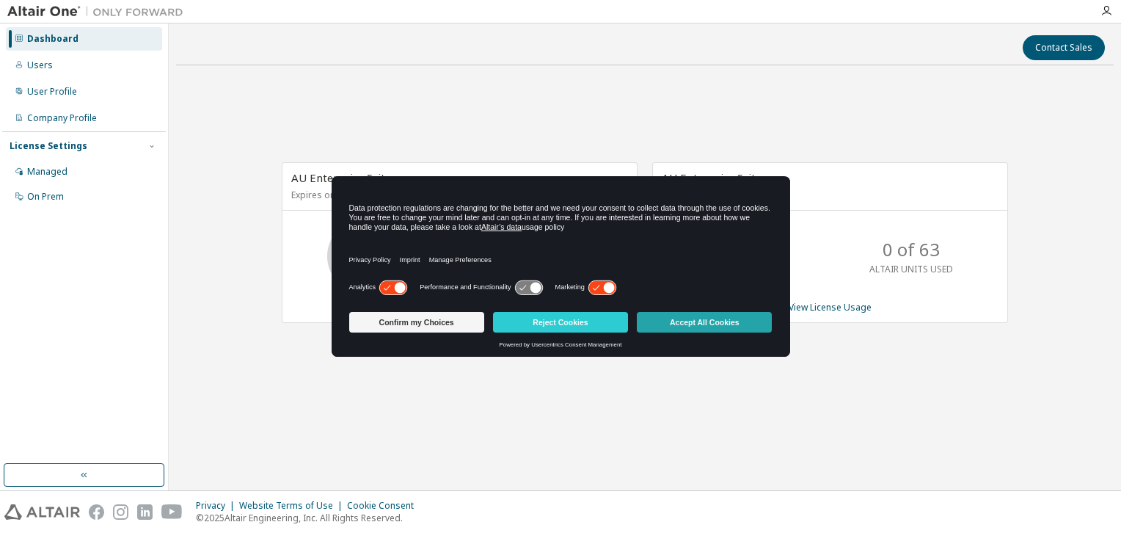 The width and height of the screenshot is (1121, 533). Describe the element at coordinates (48, 146) in the screenshot. I see `div: License Settings` at that location.